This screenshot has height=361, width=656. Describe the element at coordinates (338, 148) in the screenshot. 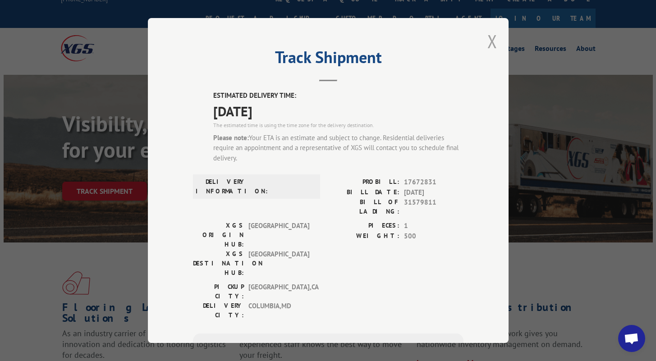

I see `div: Your ETA is an estimate and subject to change. Residential deliveries require an appointment and ...` at that location.